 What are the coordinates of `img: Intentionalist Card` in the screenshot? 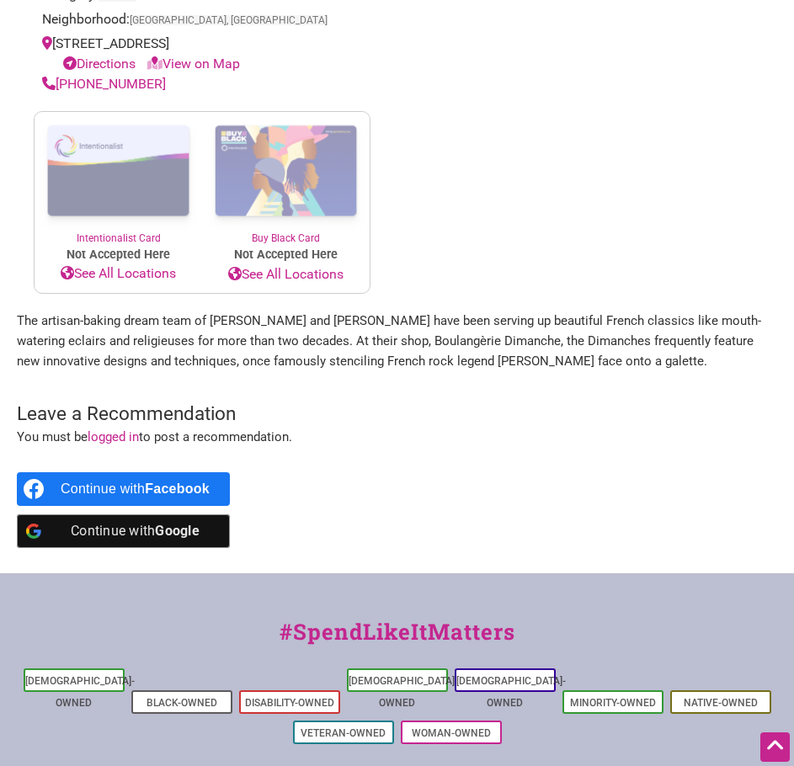 It's located at (118, 171).